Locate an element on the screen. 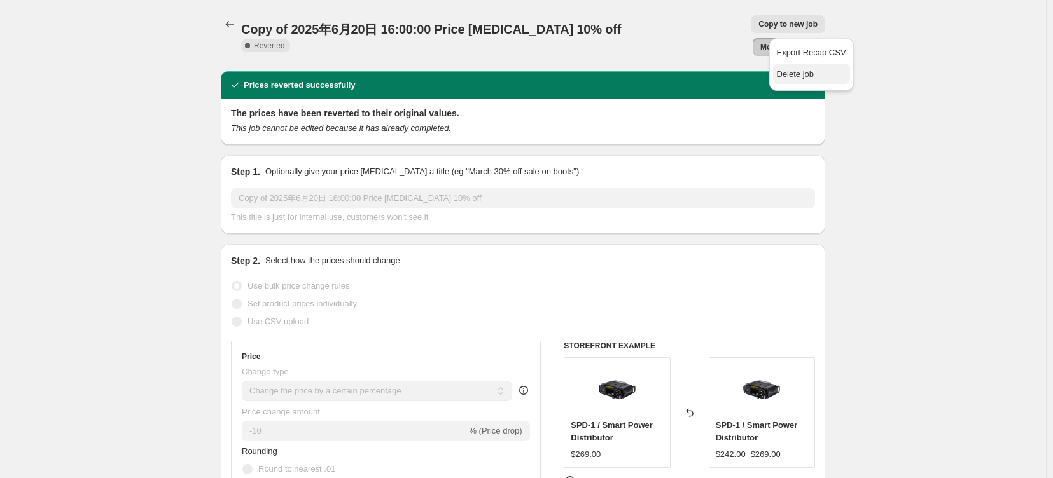 This screenshot has height=478, width=1053. span: Rounding is located at coordinates (260, 451).